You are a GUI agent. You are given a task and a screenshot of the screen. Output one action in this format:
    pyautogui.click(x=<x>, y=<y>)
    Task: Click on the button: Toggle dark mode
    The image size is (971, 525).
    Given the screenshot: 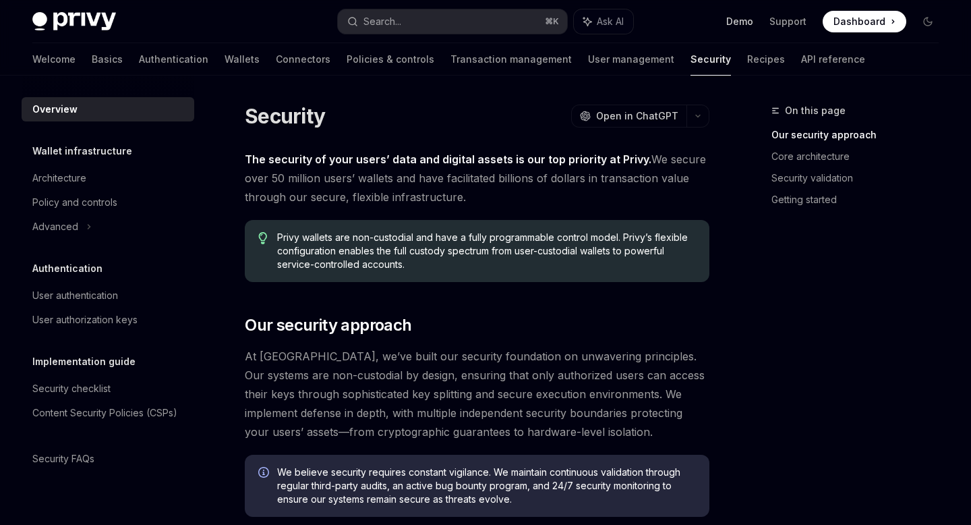 What is the action you would take?
    pyautogui.click(x=928, y=22)
    